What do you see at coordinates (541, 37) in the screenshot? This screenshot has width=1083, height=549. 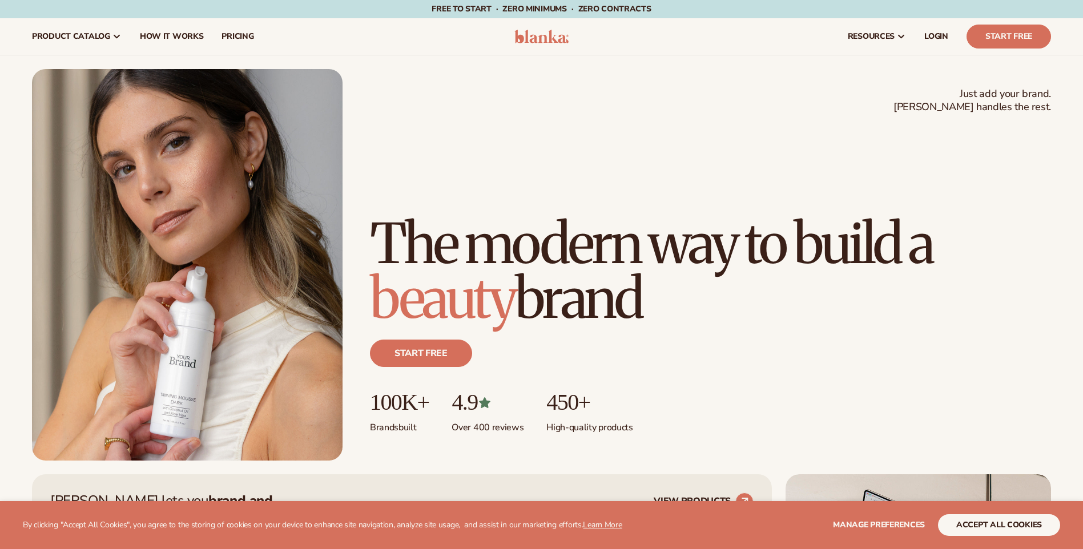 I see `img: logo` at bounding box center [541, 37].